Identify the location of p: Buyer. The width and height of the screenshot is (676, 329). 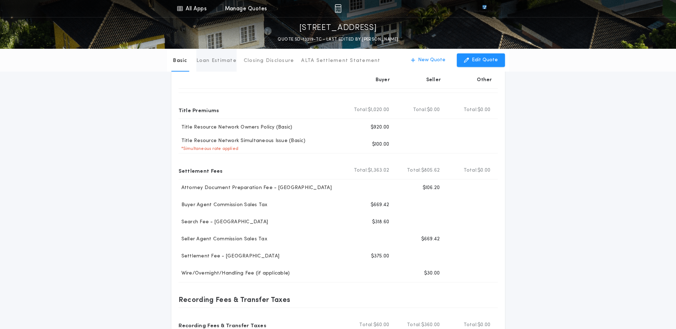
(383, 80).